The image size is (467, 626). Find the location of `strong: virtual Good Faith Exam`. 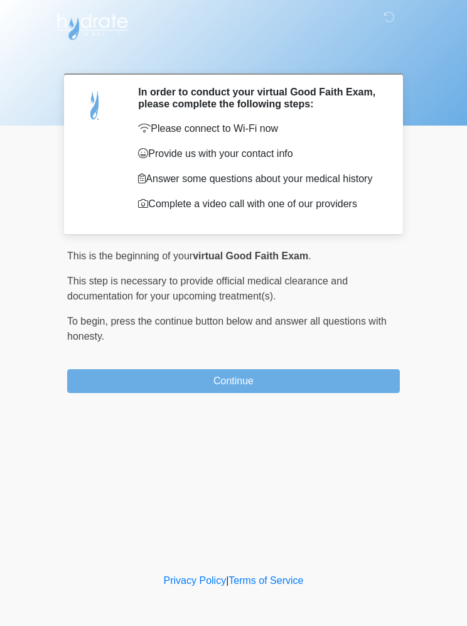

strong: virtual Good Faith Exam is located at coordinates (251, 256).